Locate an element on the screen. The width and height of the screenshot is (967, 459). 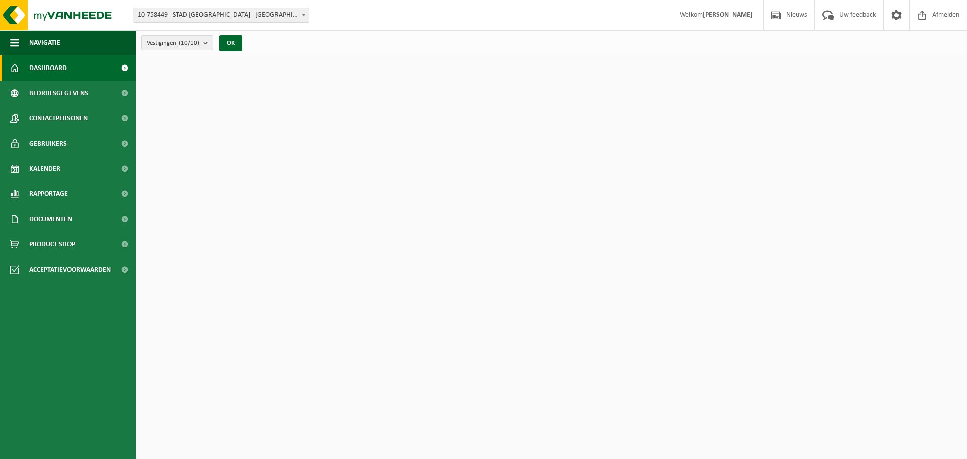
span: Documenten is located at coordinates (50, 219).